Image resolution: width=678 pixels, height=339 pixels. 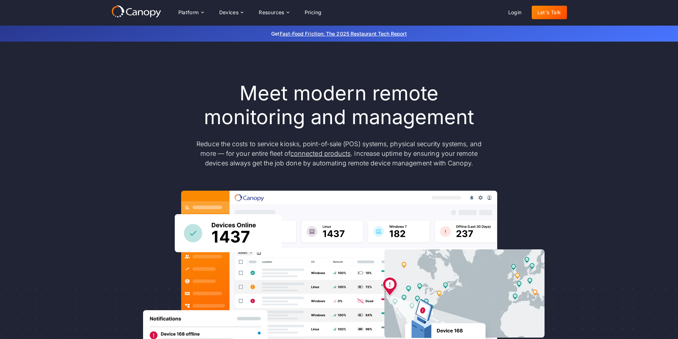 What do you see at coordinates (339, 153) in the screenshot?
I see `p: Reduce the costs to service kiosks, point-of-sale (POS) systems, physical security systems, and m...` at bounding box center [339, 153].